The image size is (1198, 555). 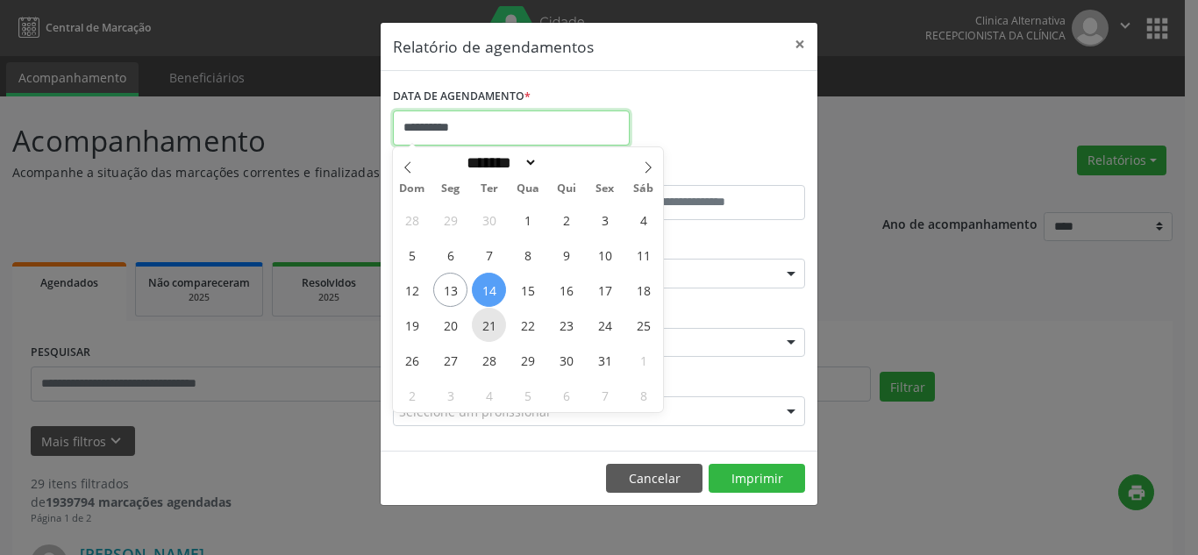 What do you see at coordinates (644, 189) in the screenshot?
I see `span: Sáb` at bounding box center [644, 189].